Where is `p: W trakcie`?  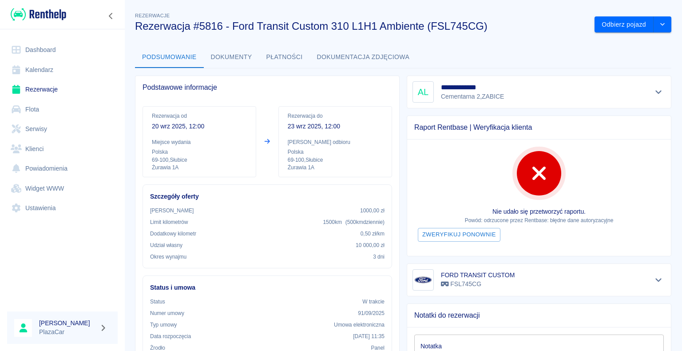 p: W trakcie is located at coordinates (373, 301).